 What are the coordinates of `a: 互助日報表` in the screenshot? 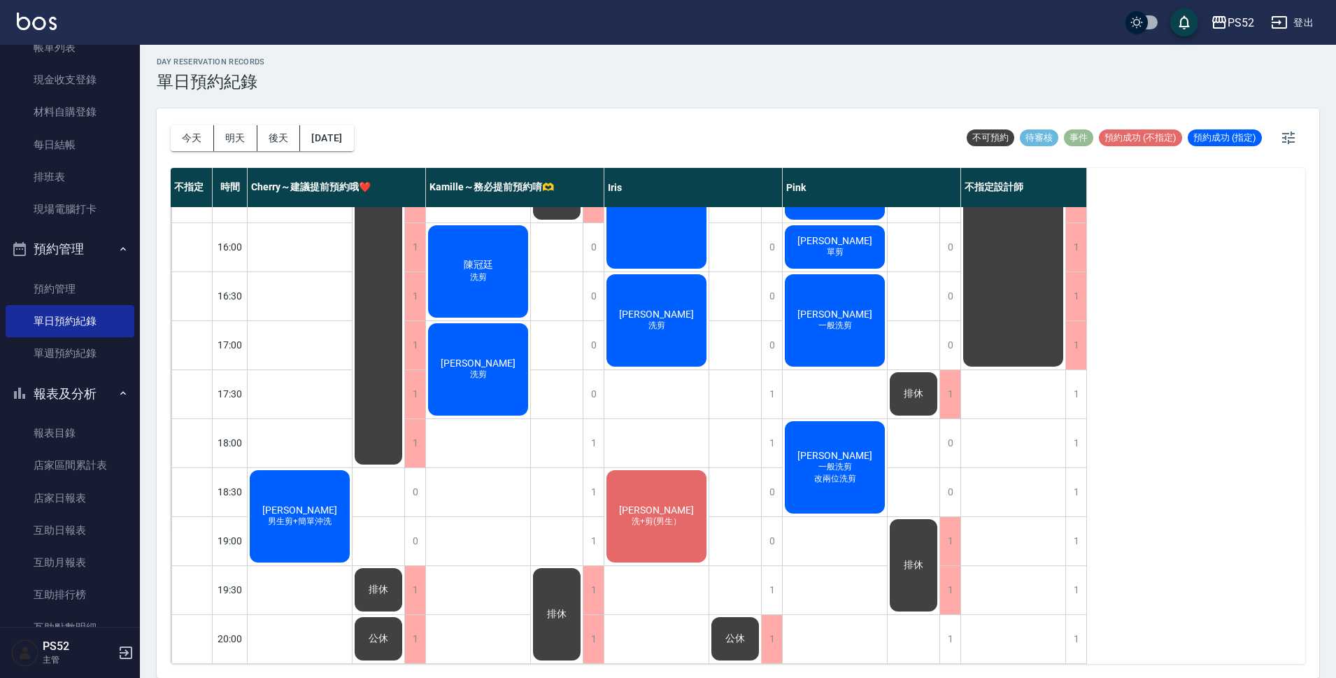 It's located at (70, 530).